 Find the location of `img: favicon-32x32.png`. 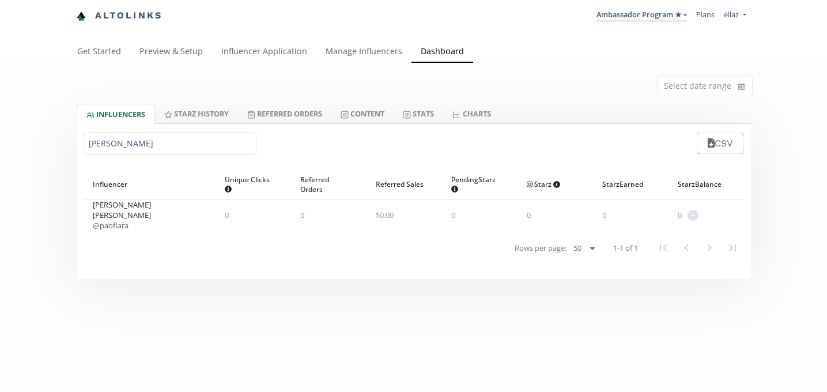

img: favicon-32x32.png is located at coordinates (81, 16).